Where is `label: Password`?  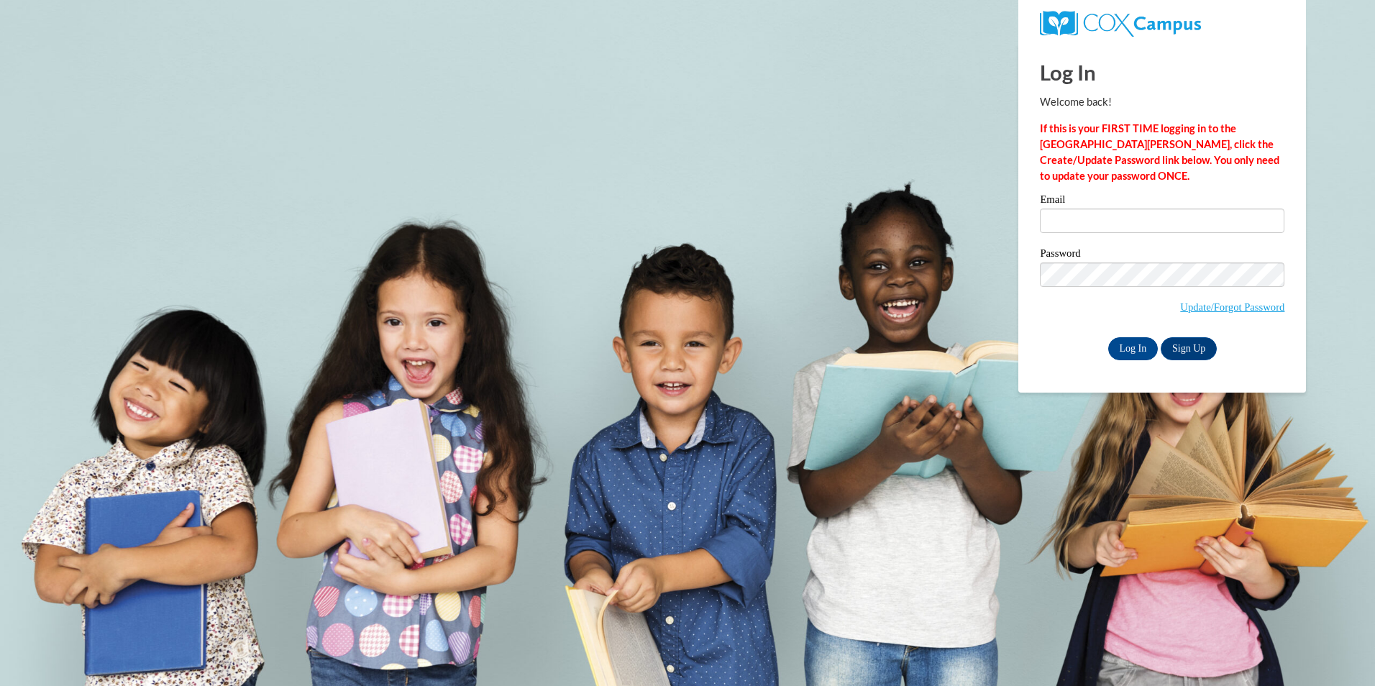 label: Password is located at coordinates (1162, 255).